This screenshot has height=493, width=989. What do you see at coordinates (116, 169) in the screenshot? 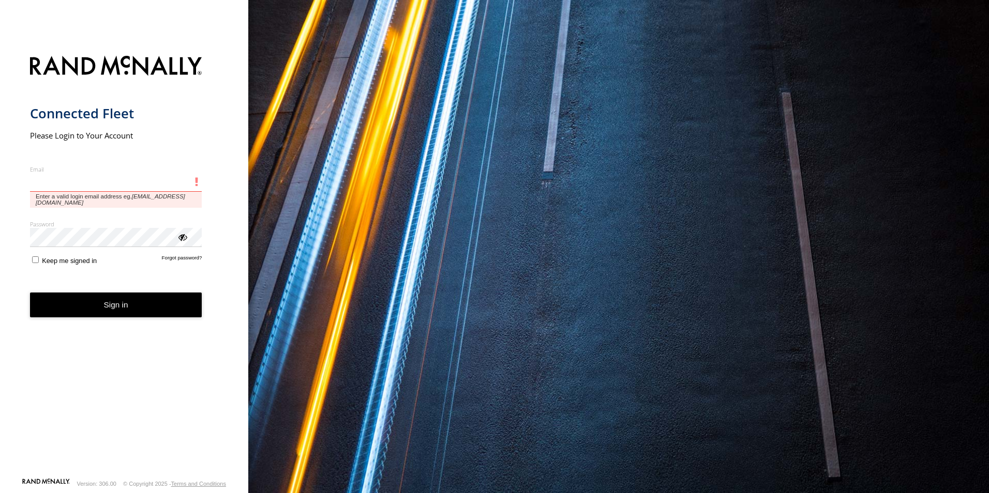
I see `label: Email` at bounding box center [116, 169].